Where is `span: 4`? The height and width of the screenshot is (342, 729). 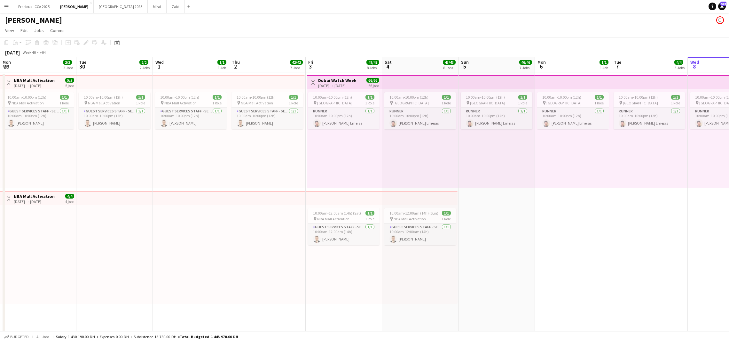 span: 4 is located at coordinates (388, 66).